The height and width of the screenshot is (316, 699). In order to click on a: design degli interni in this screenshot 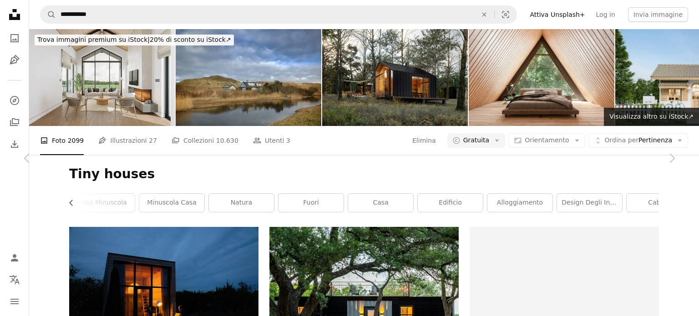, I will do `click(589, 203)`.